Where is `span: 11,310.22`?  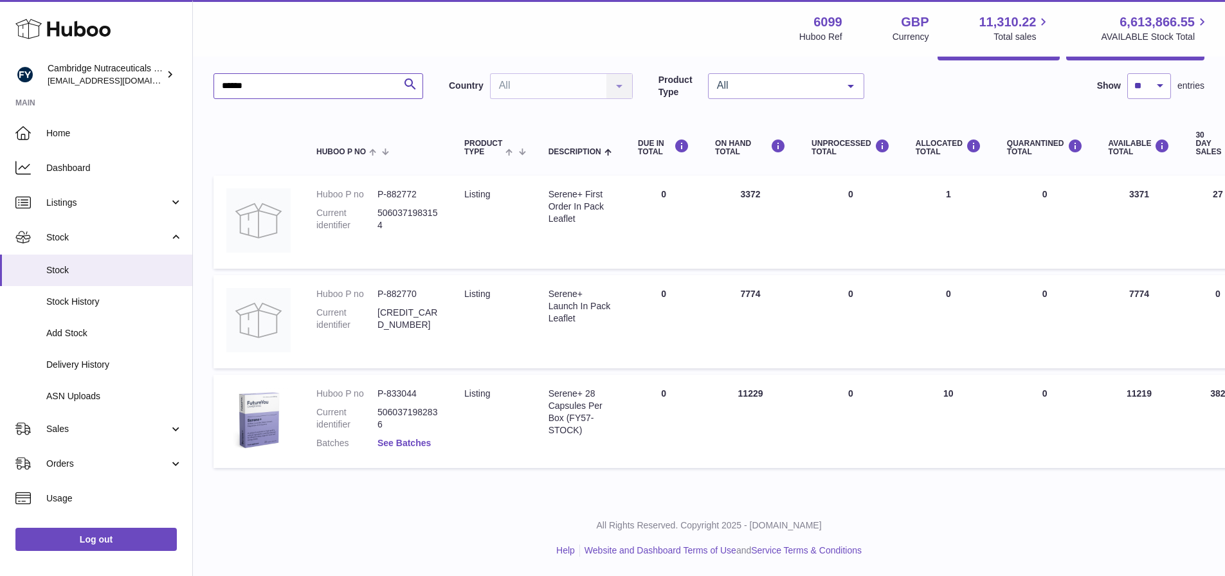
span: 11,310.22 is located at coordinates (1007, 22).